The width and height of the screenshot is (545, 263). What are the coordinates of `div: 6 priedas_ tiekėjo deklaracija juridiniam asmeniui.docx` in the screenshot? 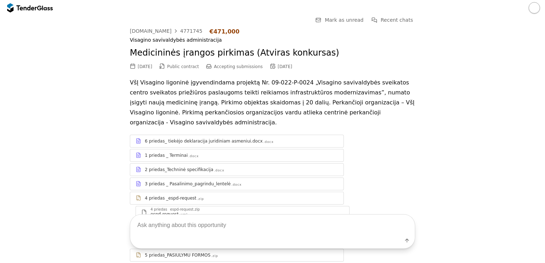 It's located at (204, 141).